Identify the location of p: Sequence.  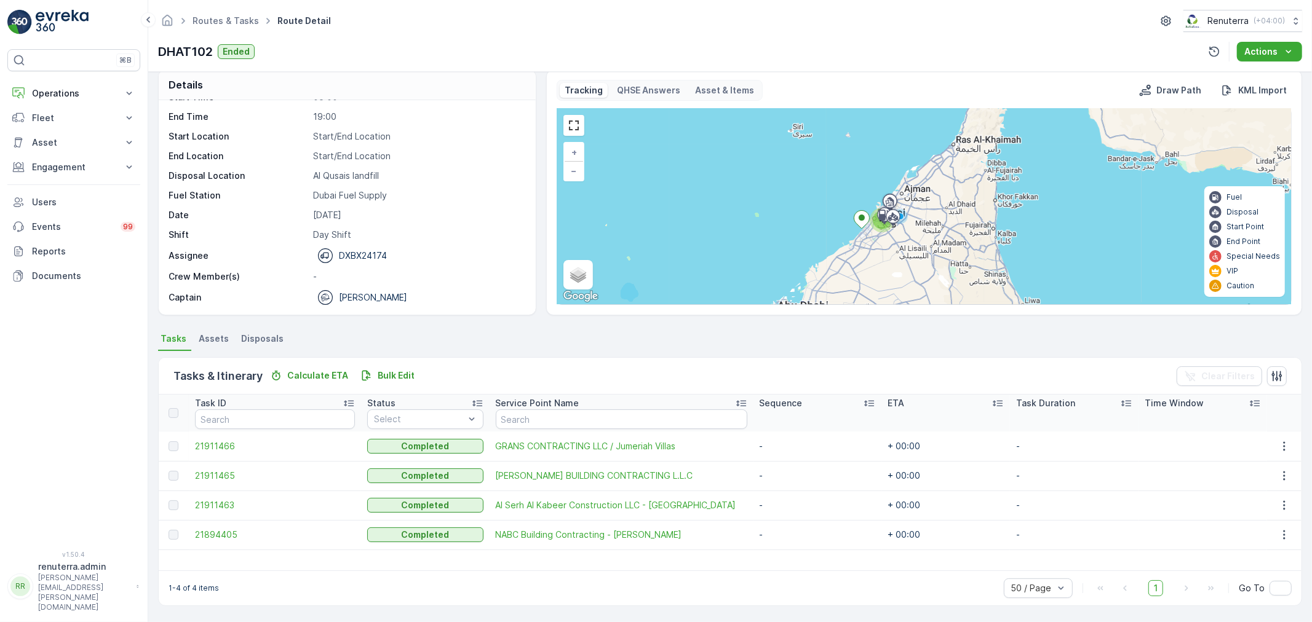
(781, 403).